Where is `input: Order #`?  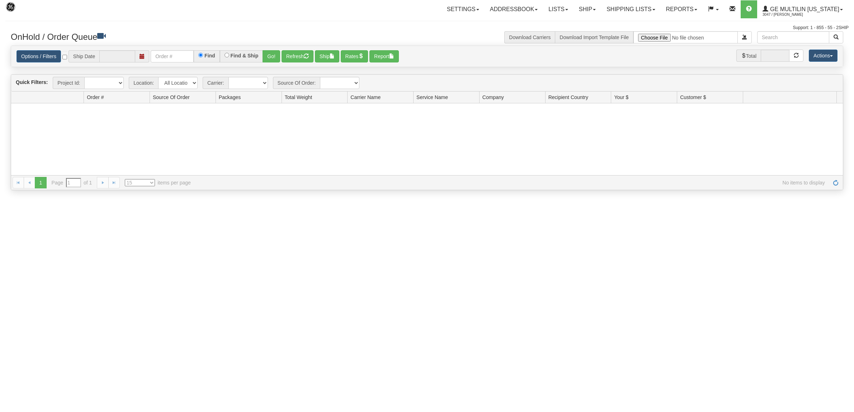
input: Order # is located at coordinates (172, 56).